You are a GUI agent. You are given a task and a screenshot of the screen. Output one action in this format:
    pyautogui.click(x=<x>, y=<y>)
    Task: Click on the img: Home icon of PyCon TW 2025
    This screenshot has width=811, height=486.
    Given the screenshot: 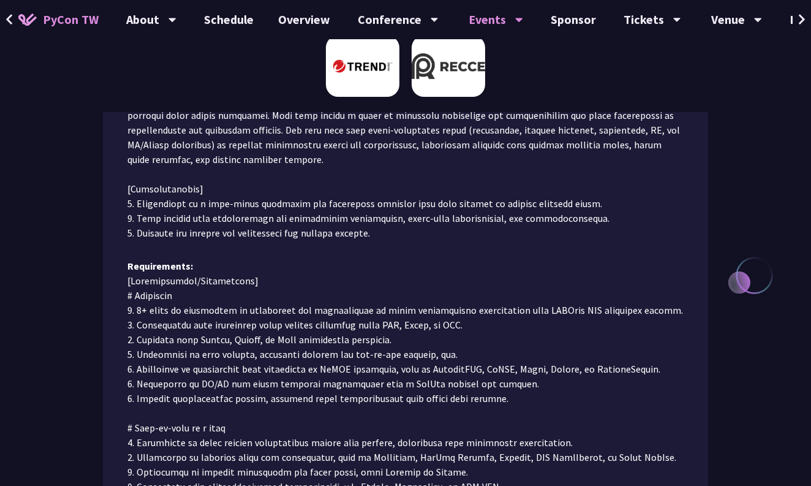 What is the action you would take?
    pyautogui.click(x=28, y=20)
    